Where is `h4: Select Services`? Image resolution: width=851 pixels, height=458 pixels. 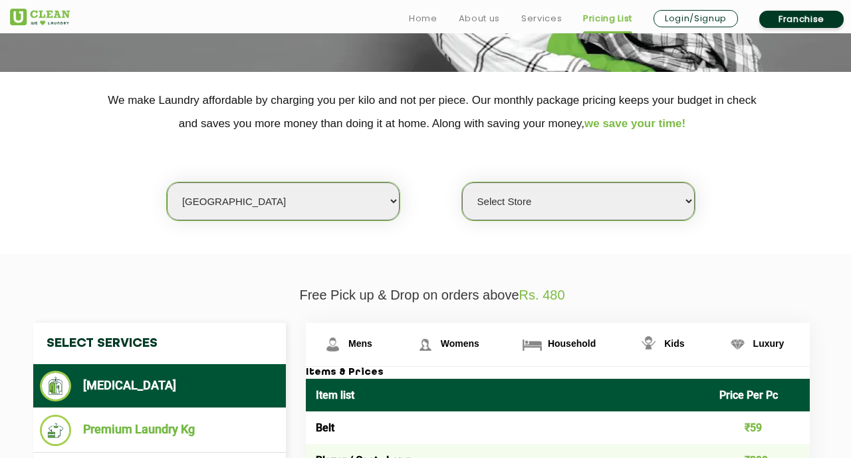
h4: Select Services is located at coordinates (160, 343).